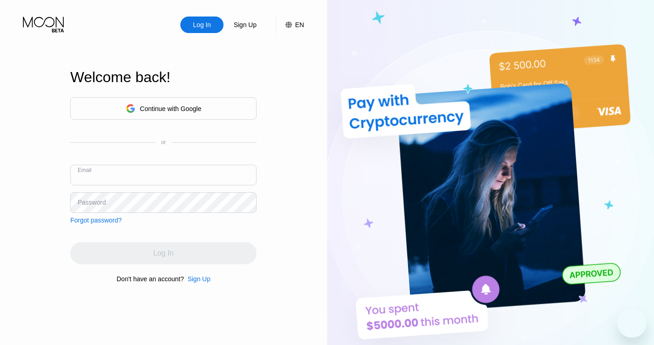 The image size is (654, 345). I want to click on div: Log In, so click(202, 25).